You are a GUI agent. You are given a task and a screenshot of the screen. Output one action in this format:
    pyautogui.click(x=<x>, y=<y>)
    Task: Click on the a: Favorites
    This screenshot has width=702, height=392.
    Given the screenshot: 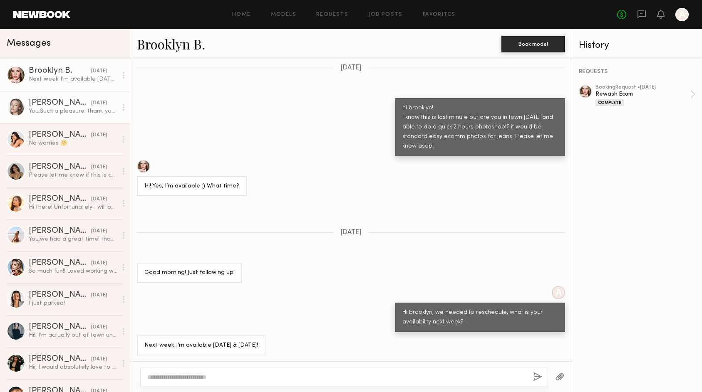 What is the action you would take?
    pyautogui.click(x=439, y=15)
    